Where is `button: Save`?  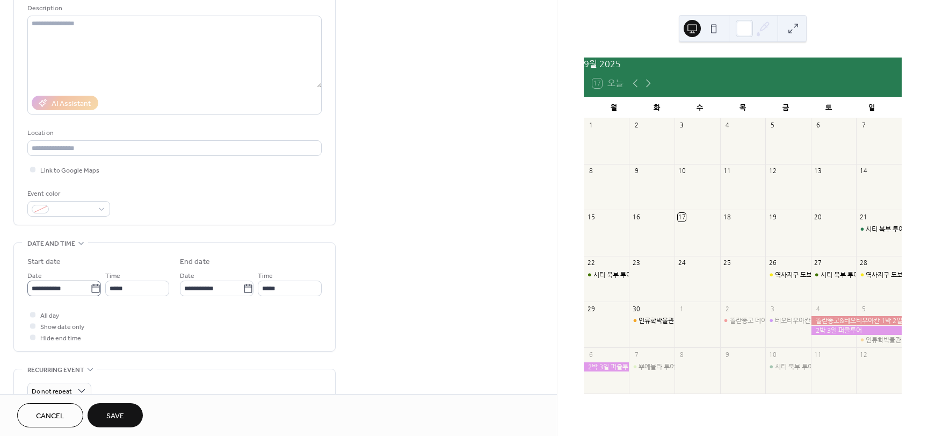 button: Save is located at coordinates (115, 415).